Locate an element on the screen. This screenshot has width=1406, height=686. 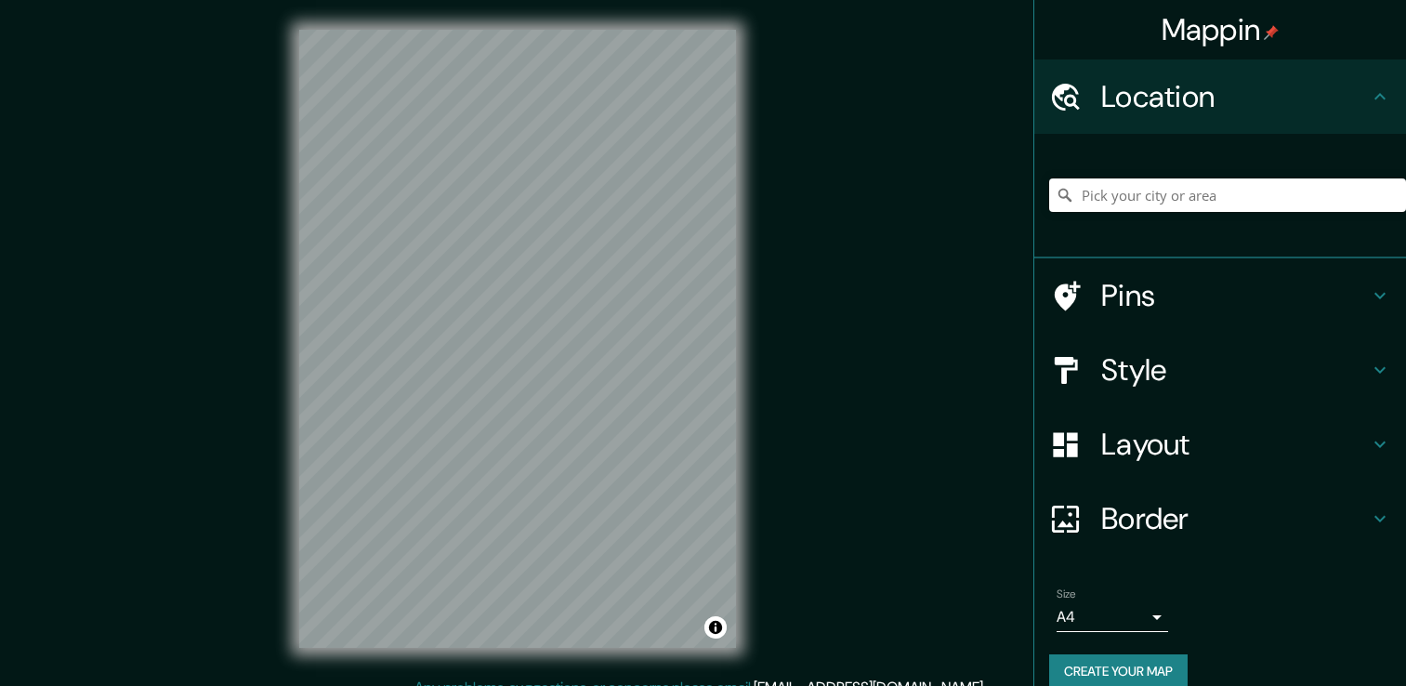
h4: Style is located at coordinates (1235, 370).